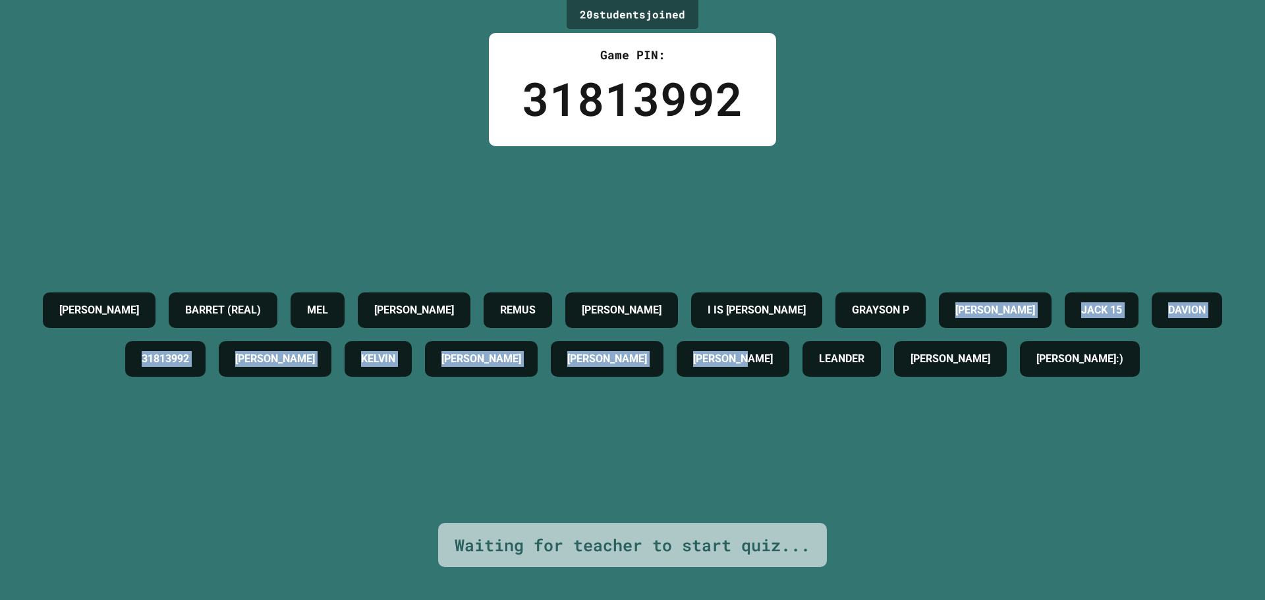  Describe the element at coordinates (165, 359) in the screenshot. I see `h4: 31813992` at that location.